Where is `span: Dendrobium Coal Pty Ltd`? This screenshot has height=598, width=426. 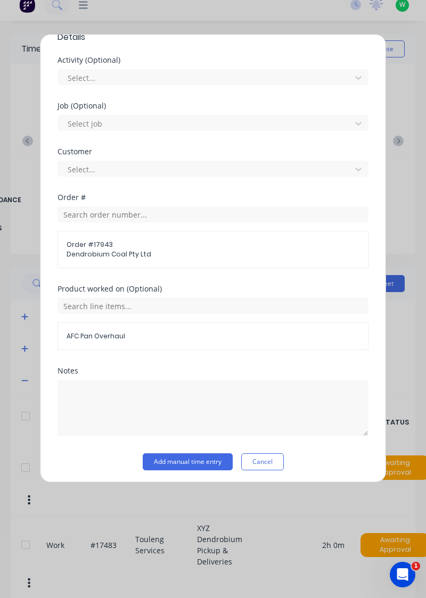 span: Dendrobium Coal Pty Ltd is located at coordinates (213, 254).